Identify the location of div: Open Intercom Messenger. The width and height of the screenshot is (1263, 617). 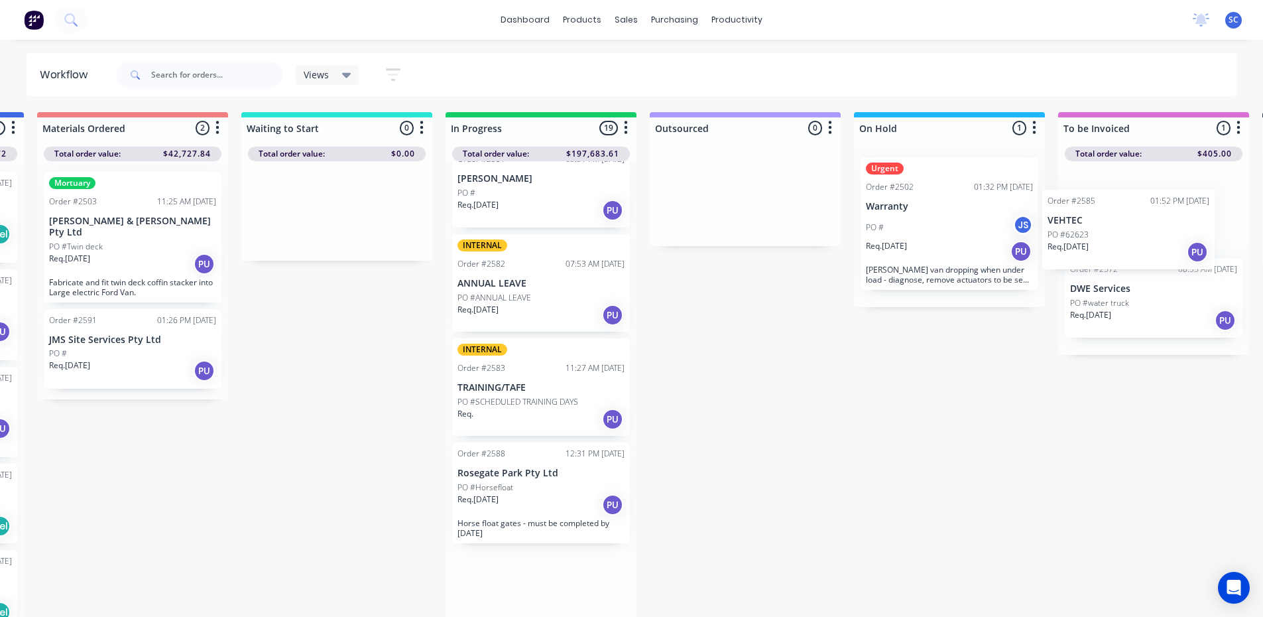
(1234, 588).